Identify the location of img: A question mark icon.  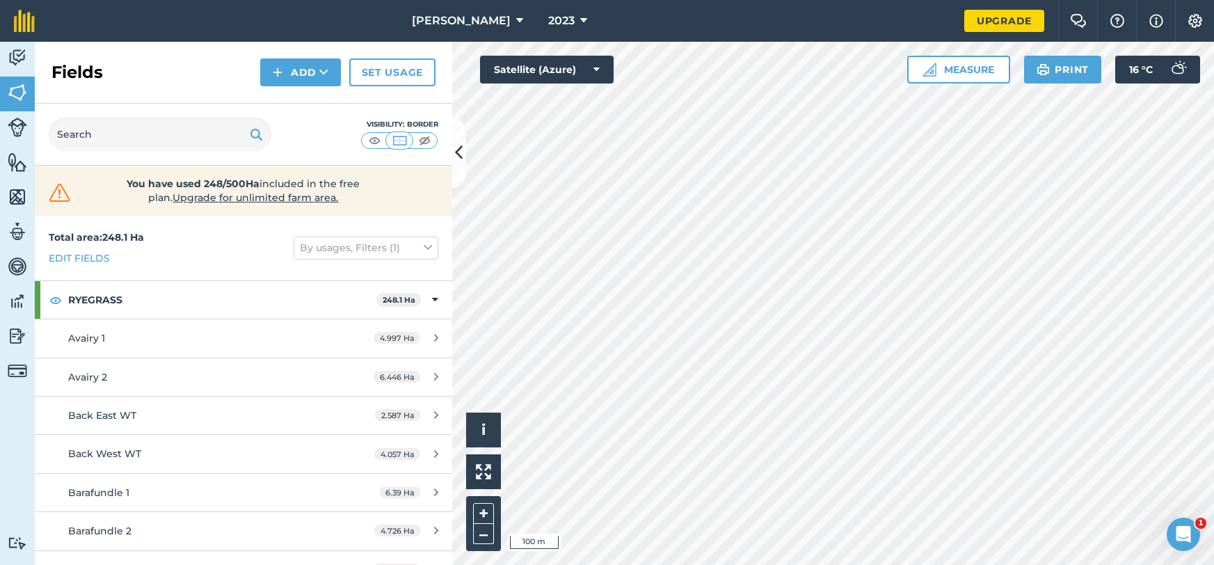
(1117, 21).